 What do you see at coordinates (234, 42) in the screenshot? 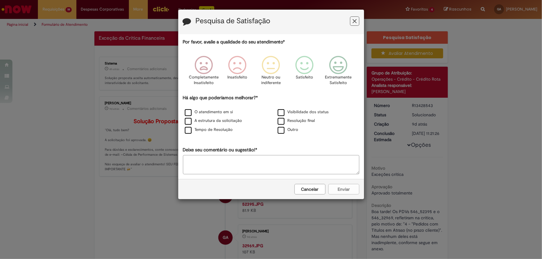
I see `label: Por favor, avalie a qualidade do seu atendimento*` at bounding box center [234, 42].